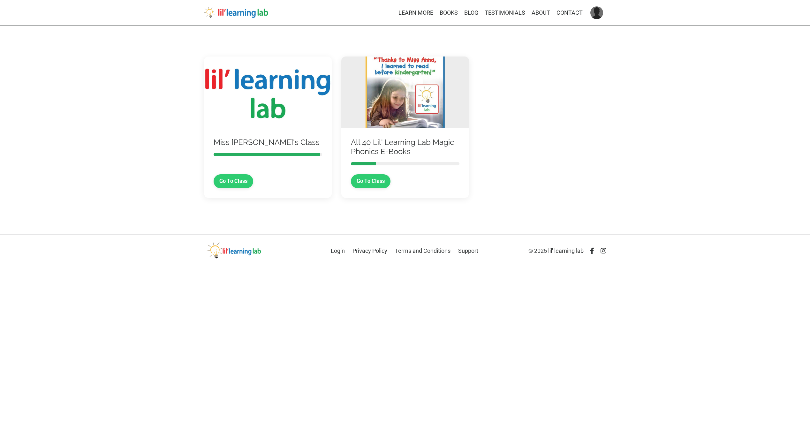 Image resolution: width=810 pixels, height=422 pixels. What do you see at coordinates (471, 13) in the screenshot?
I see `a: BLOG` at bounding box center [471, 13].